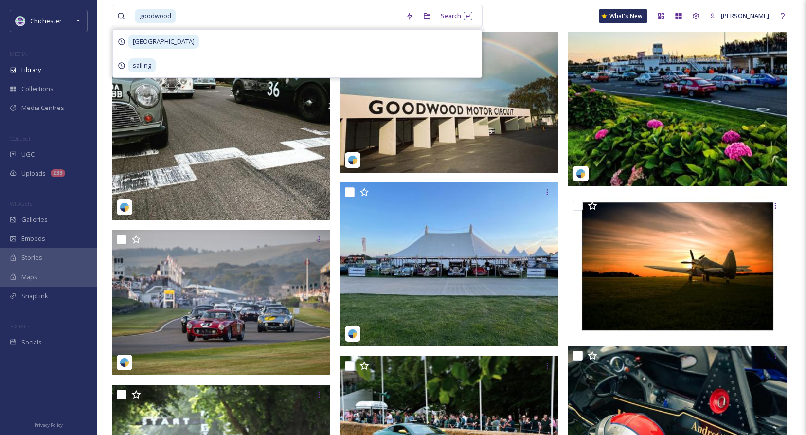 The width and height of the screenshot is (806, 435). I want to click on img: classicandsportscar_centre-17952782860481661.jpg, so click(449, 264).